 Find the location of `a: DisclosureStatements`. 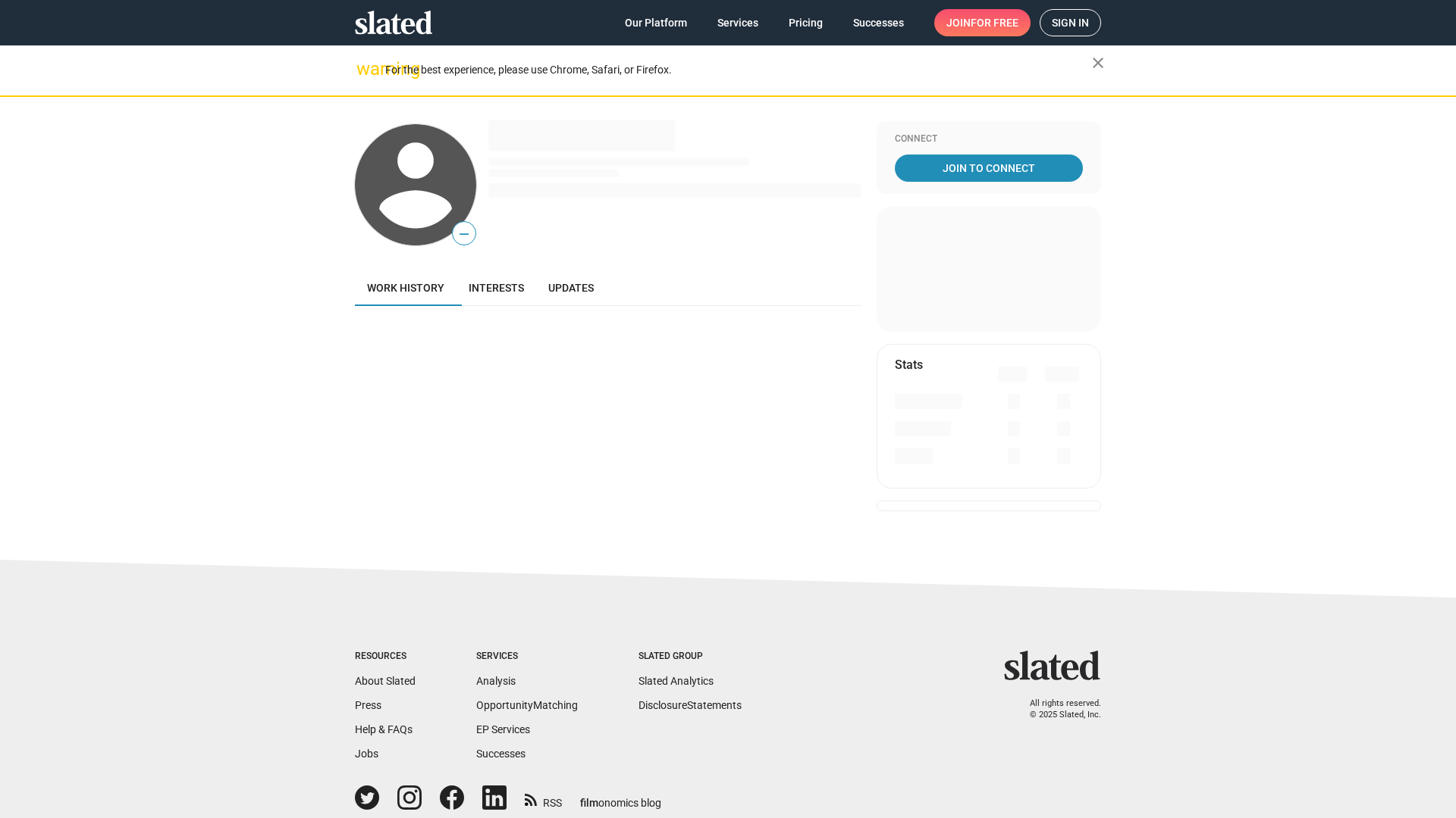

a: DisclosureStatements is located at coordinates (689, 706).